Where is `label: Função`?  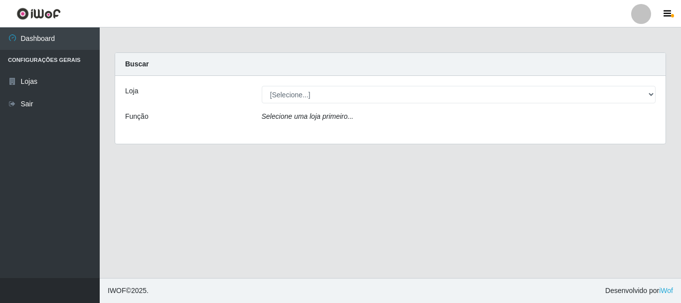
label: Função is located at coordinates (137, 116).